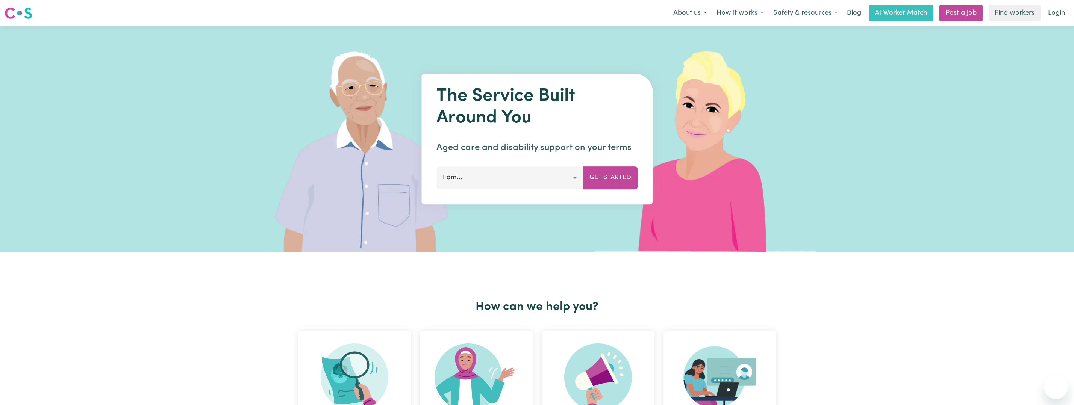  I want to click on h2: How can we help you?, so click(537, 307).